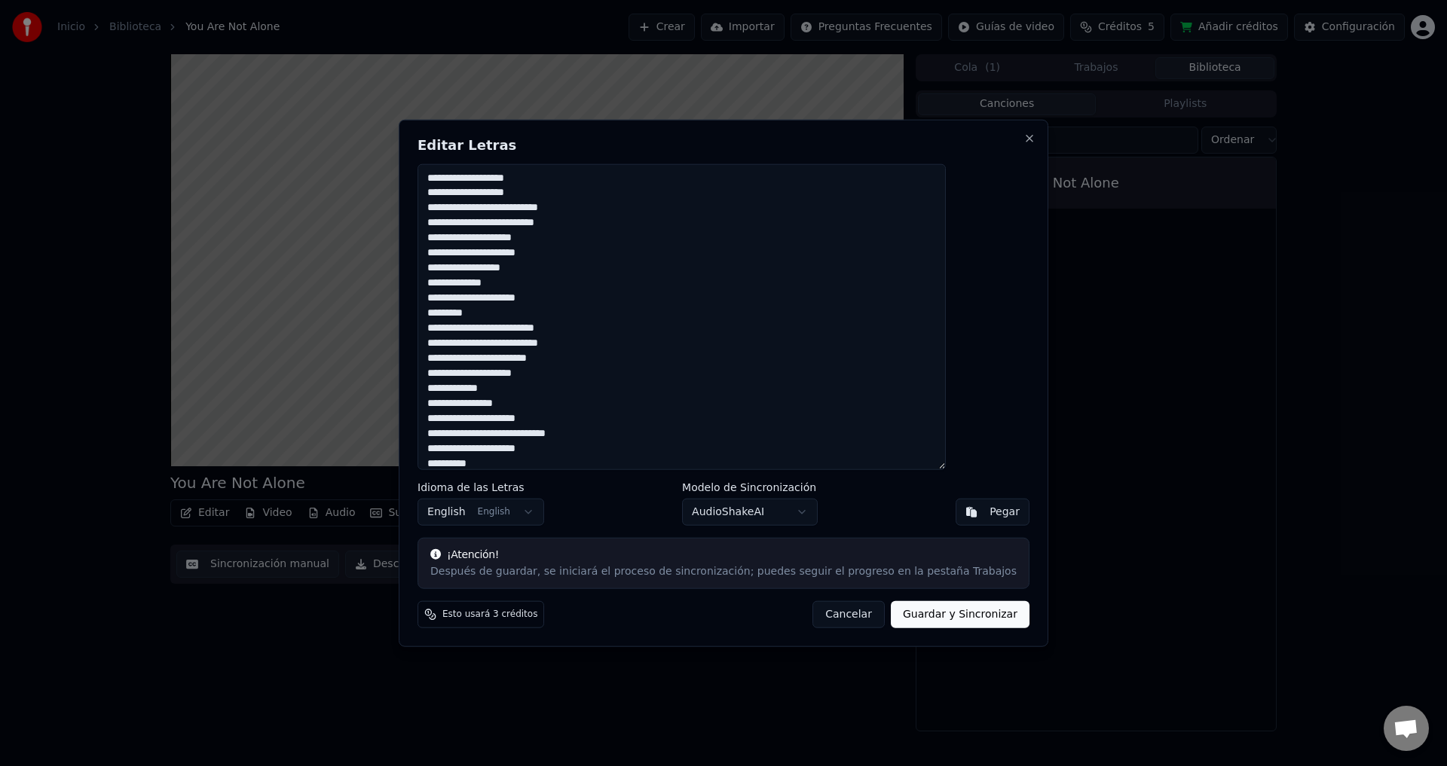 The image size is (1447, 766). I want to click on button: Pegar, so click(993, 512).